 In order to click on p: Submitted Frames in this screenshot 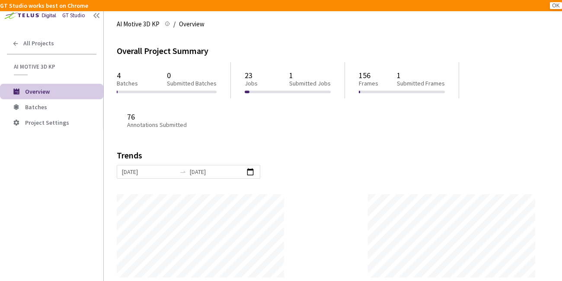, I will do `click(421, 83)`.